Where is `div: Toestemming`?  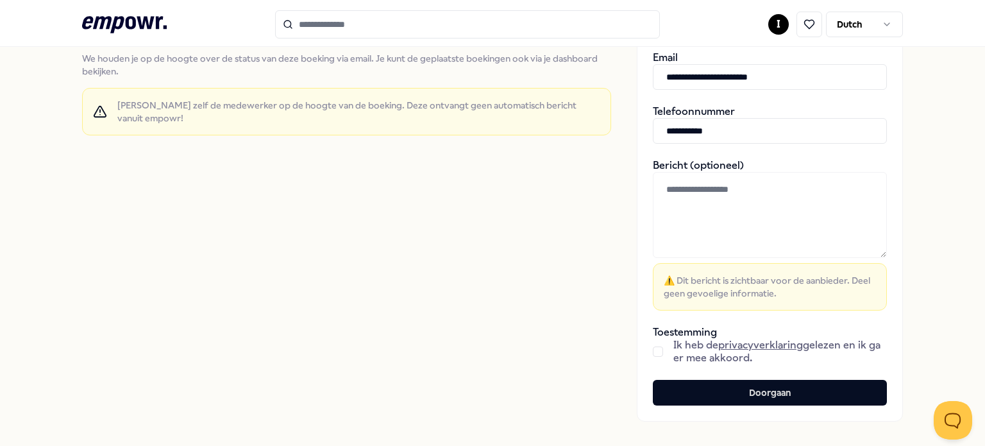
div: Toestemming is located at coordinates (770, 345).